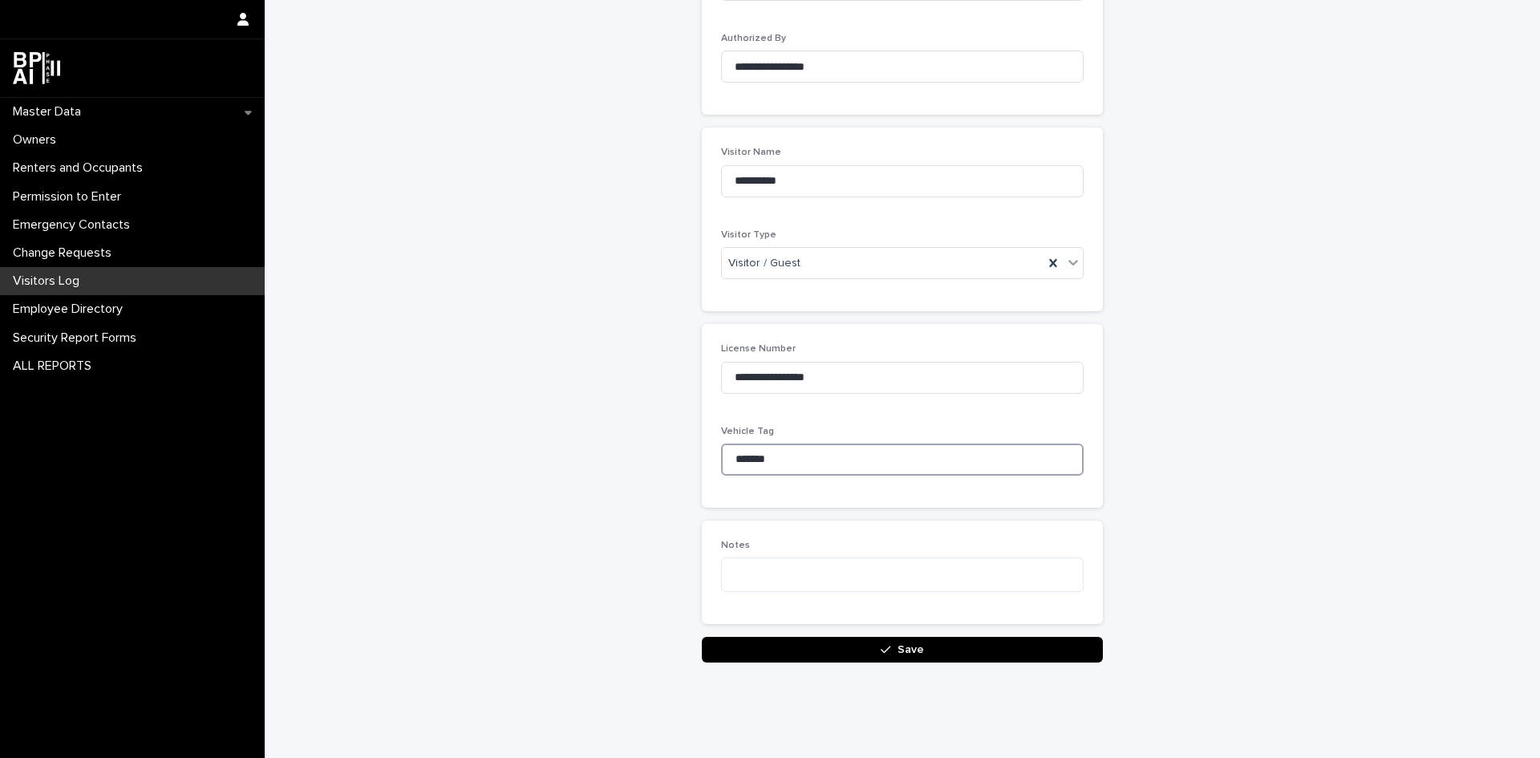  I want to click on span: License Number, so click(758, 349).